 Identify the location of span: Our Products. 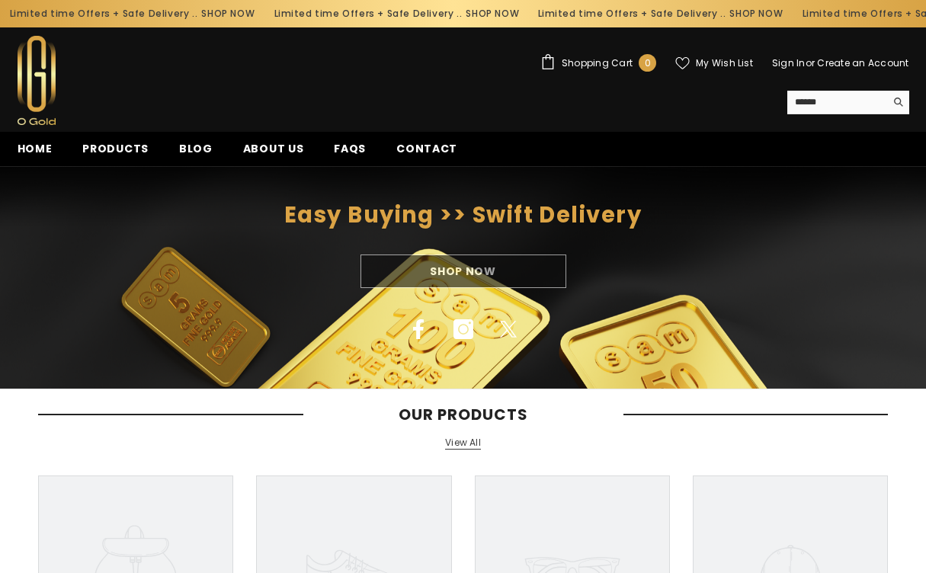
(463, 414).